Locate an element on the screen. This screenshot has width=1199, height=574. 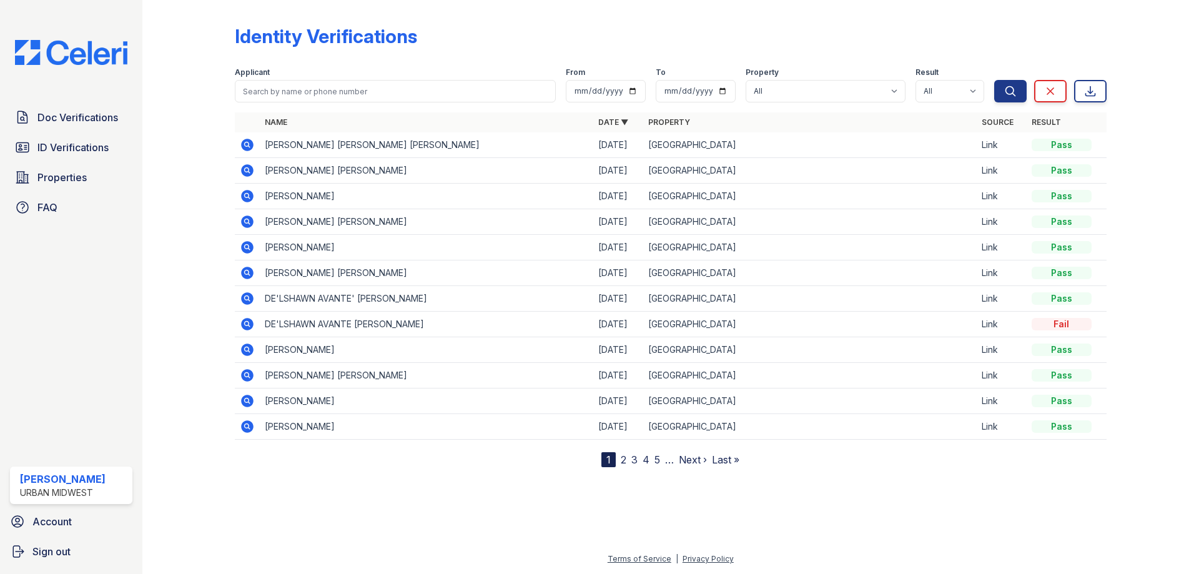
span: ID Verifications is located at coordinates (73, 147).